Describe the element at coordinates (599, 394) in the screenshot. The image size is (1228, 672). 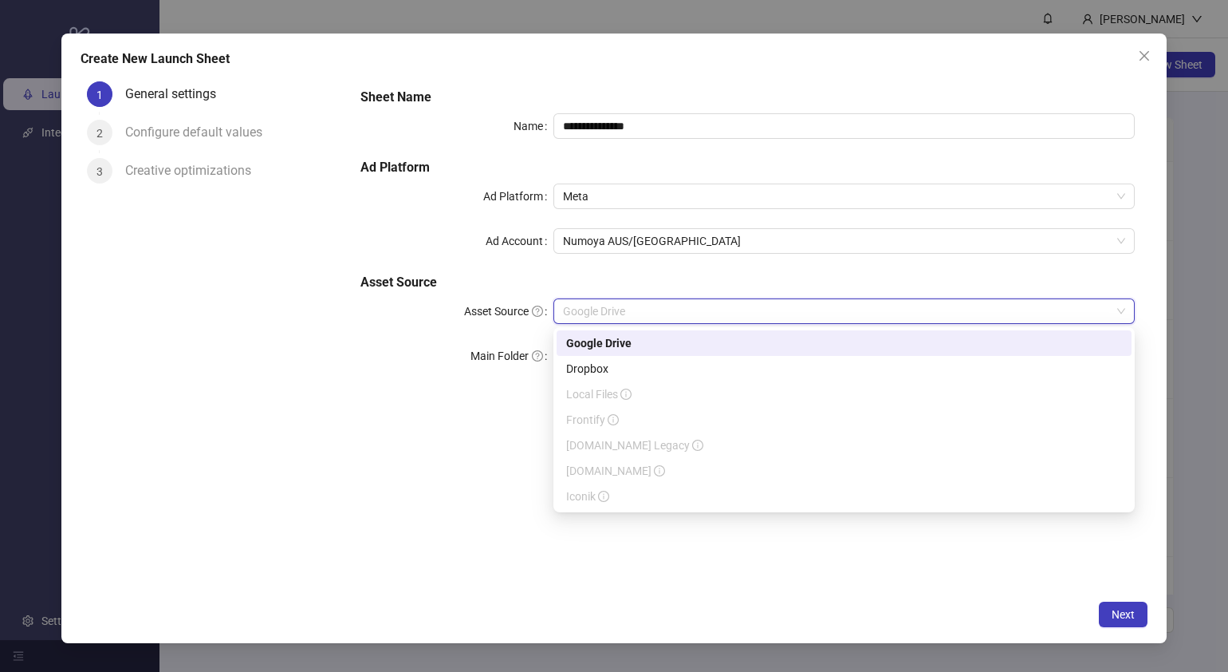
I see `span: Local Files` at that location.